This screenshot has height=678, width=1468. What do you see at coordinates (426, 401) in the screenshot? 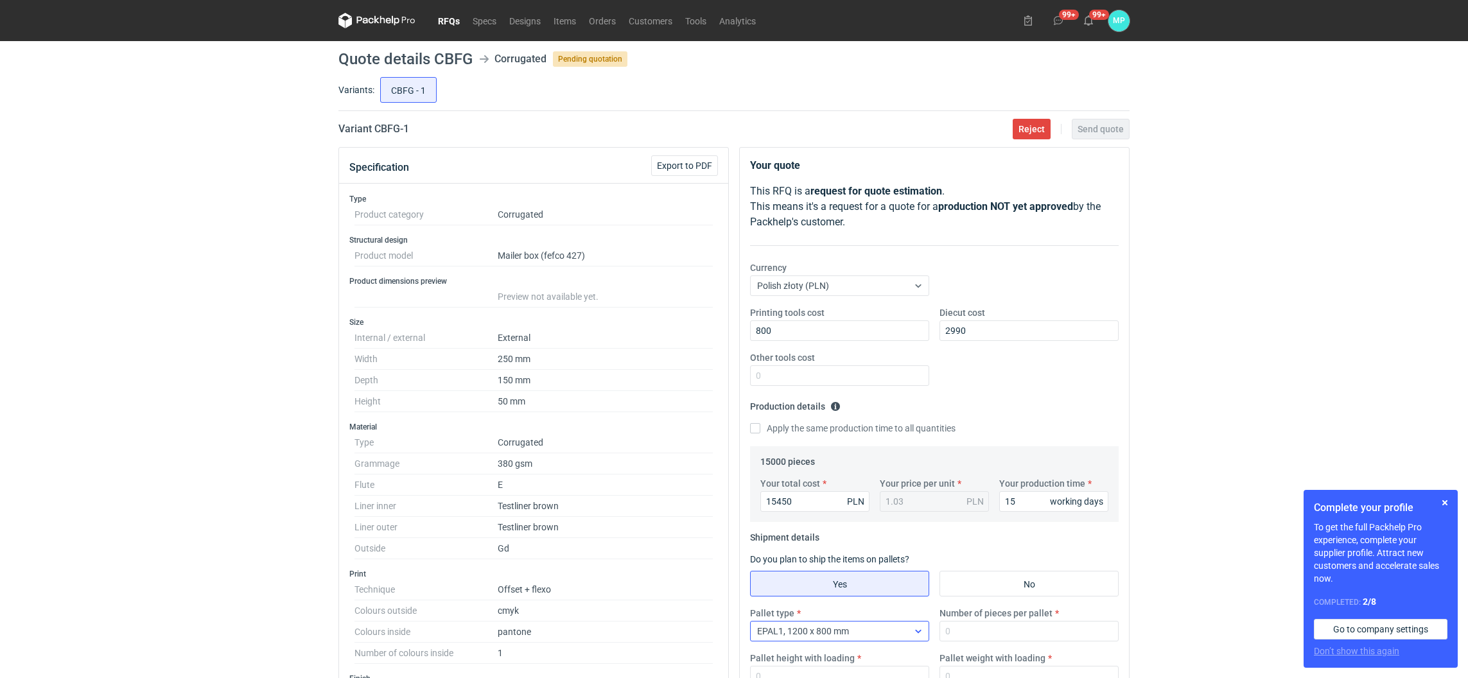
I see `dt: Height` at bounding box center [426, 401].